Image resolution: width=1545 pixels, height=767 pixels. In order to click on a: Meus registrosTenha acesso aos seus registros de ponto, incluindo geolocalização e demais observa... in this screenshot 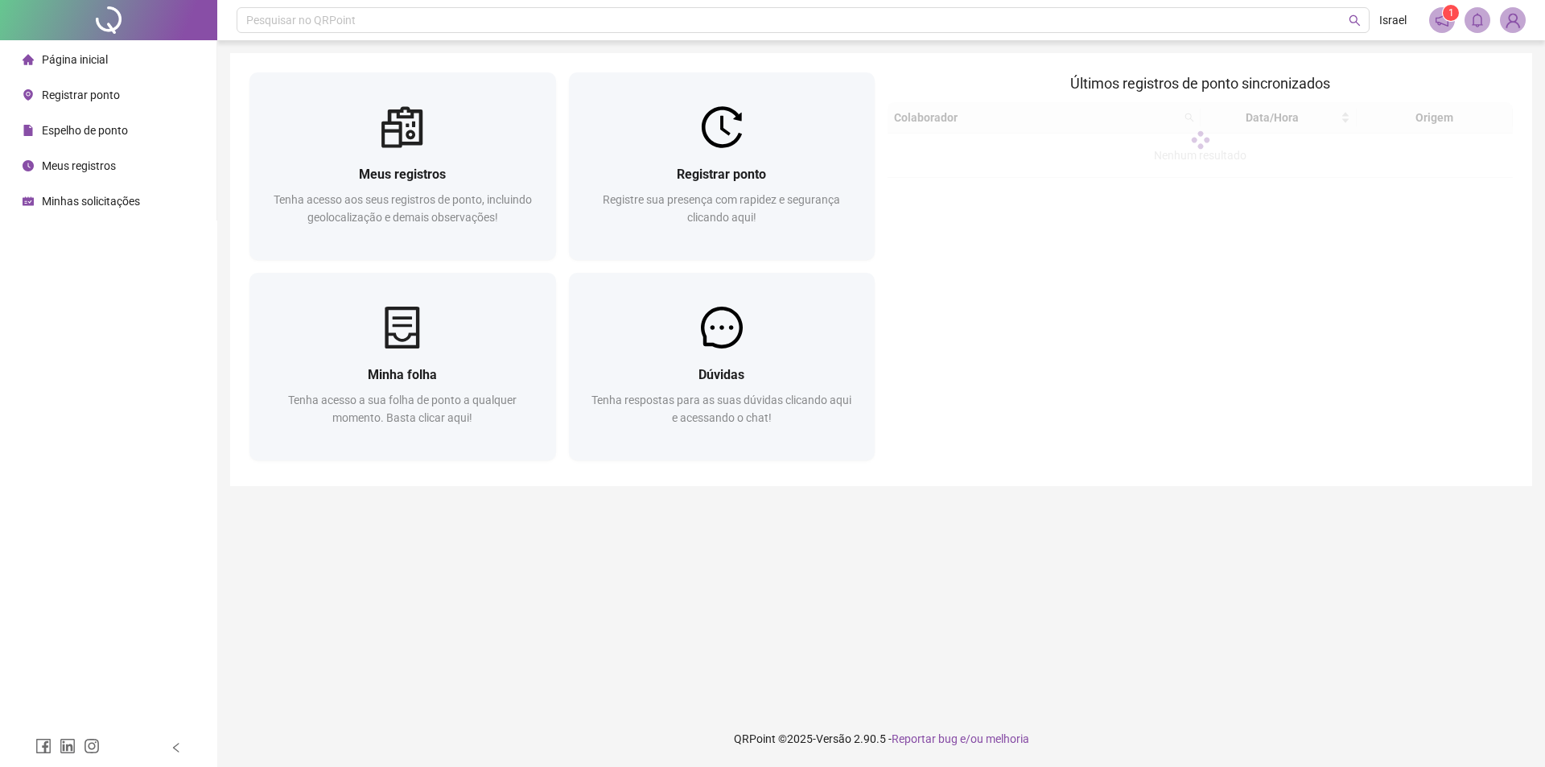, I will do `click(402, 166)`.